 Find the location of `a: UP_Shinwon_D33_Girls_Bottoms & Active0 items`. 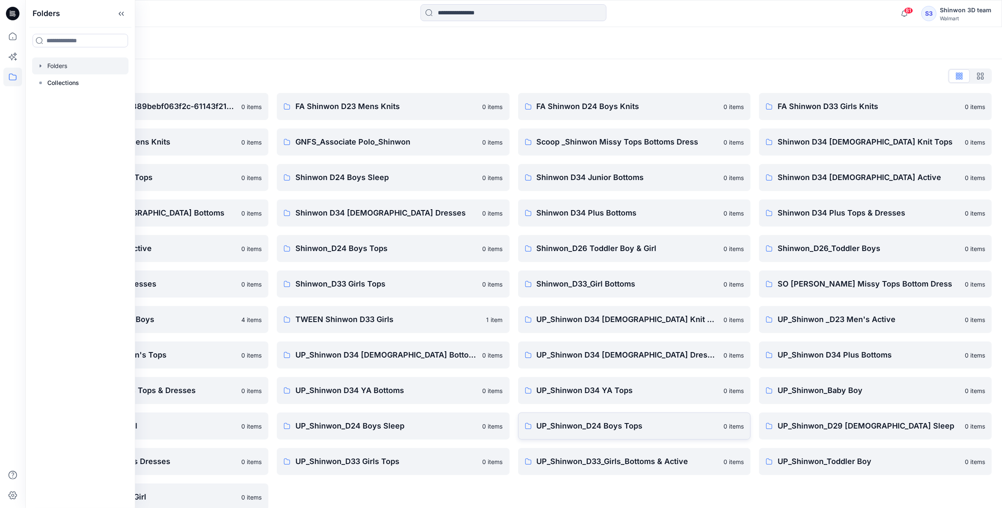

a: UP_Shinwon_D33_Girls_Bottoms & Active0 items is located at coordinates (634, 461).